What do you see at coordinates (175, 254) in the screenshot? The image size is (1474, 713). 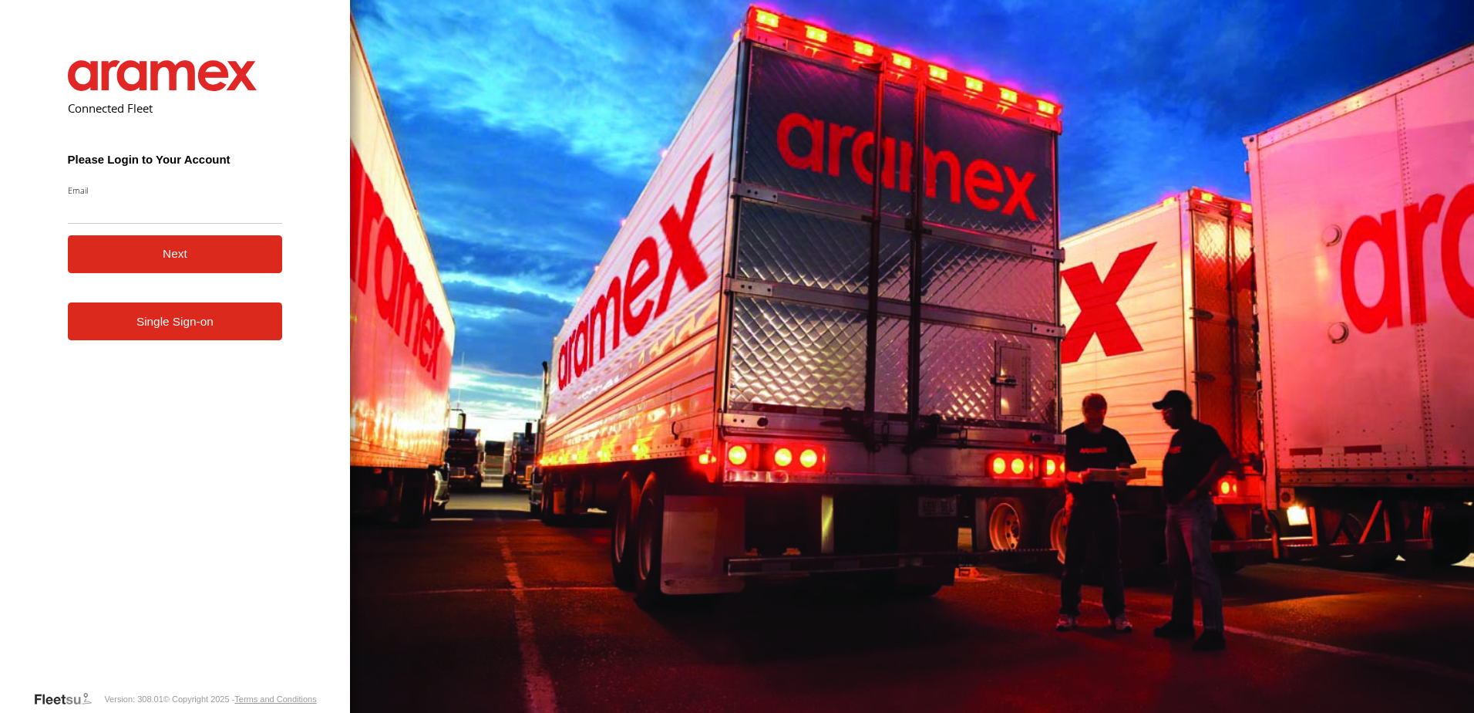 I see `button: Next` at bounding box center [175, 254].